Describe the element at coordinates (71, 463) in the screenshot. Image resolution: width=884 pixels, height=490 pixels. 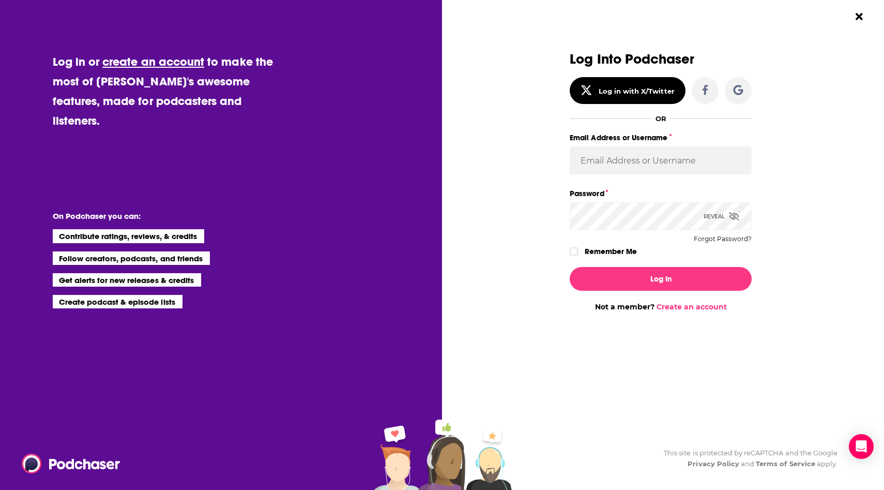
I see `img: Podchaser - Follow, Share and Rate Podcasts` at that location.